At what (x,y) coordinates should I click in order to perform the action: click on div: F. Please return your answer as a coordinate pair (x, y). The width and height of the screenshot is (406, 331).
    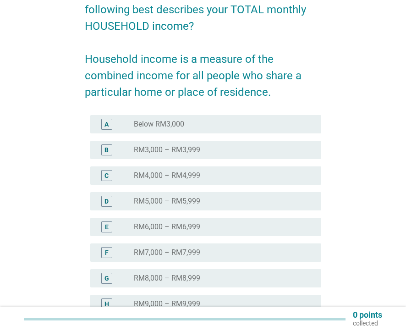
    Looking at the image, I should click on (107, 252).